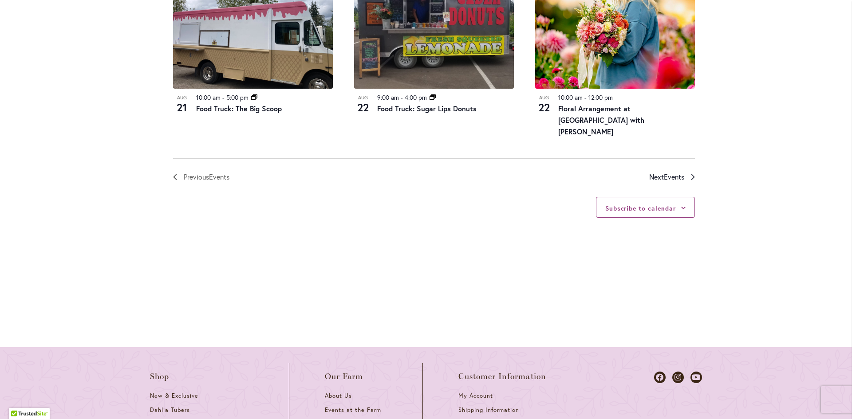 The image size is (852, 419). What do you see at coordinates (502, 377) in the screenshot?
I see `span: Customer Information` at bounding box center [502, 377].